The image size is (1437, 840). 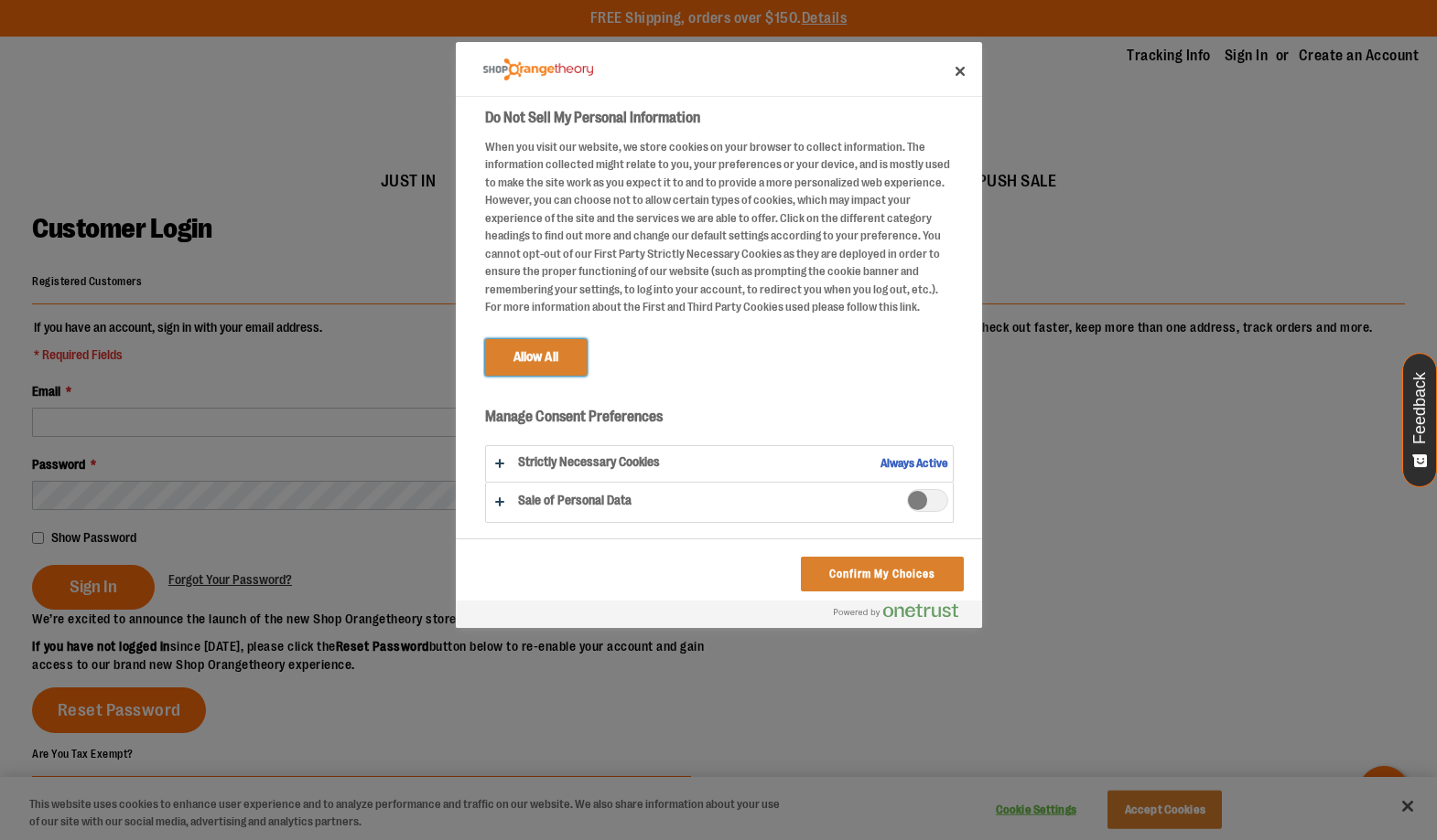 What do you see at coordinates (538, 70) in the screenshot?
I see `div: Company Logo` at bounding box center [538, 70].